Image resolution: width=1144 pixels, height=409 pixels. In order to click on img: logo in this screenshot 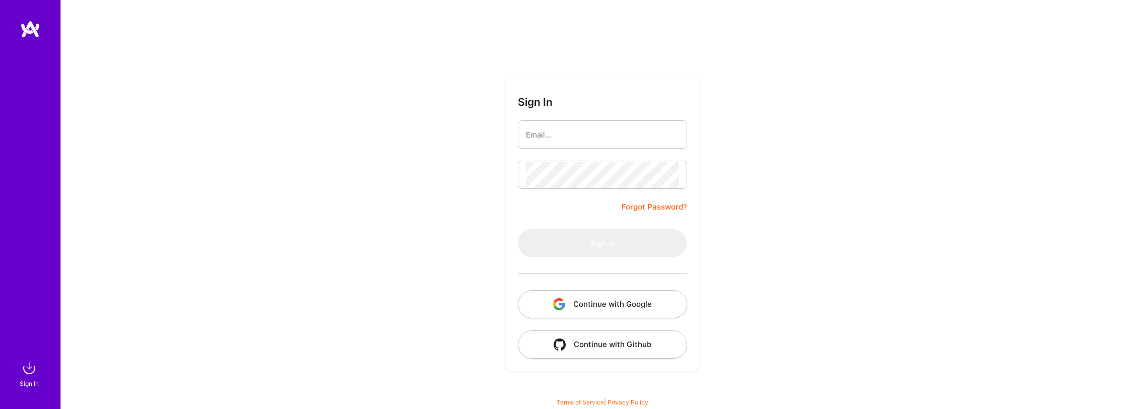, I will do `click(30, 29)`.